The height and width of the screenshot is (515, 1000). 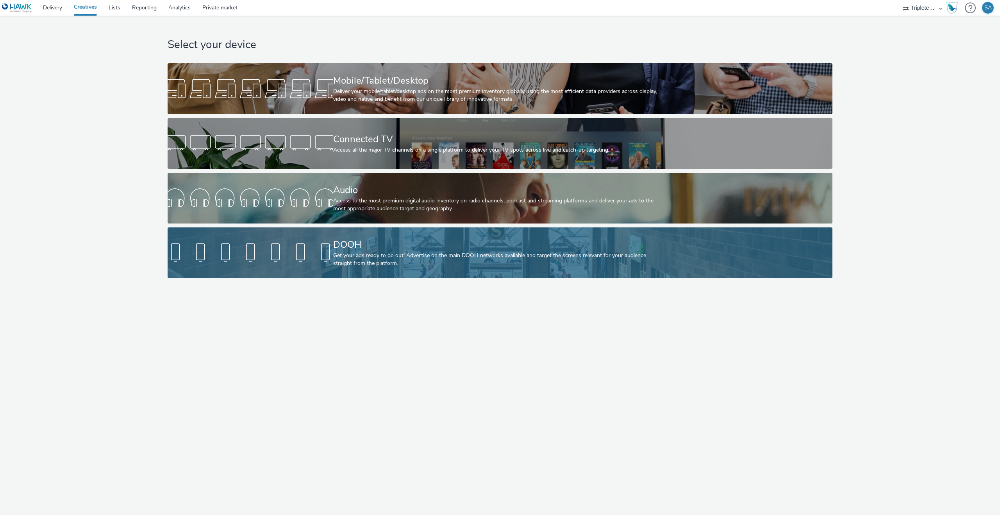 What do you see at coordinates (952, 8) in the screenshot?
I see `div: Hawk Academy` at bounding box center [952, 8].